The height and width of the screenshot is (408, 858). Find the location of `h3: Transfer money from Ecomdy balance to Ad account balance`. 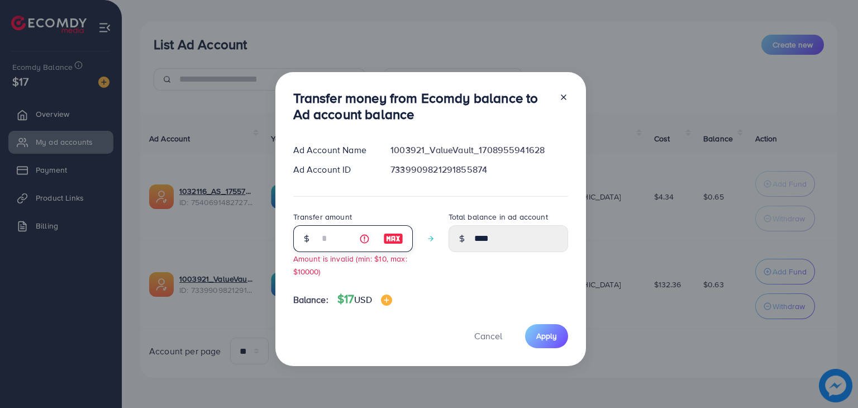

h3: Transfer money from Ecomdy balance to Ad account balance is located at coordinates (422, 106).